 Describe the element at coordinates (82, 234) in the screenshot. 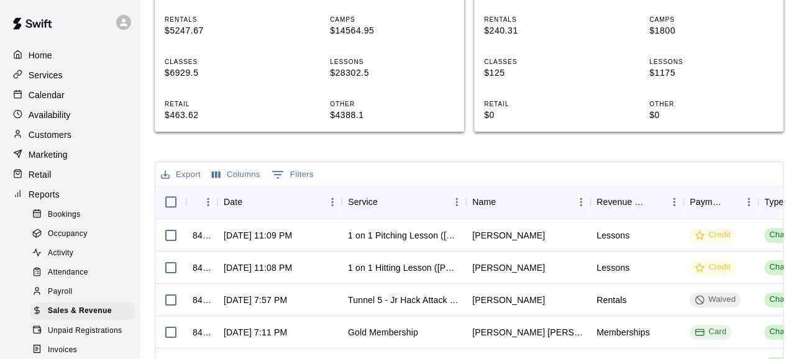

I see `div: Occupancy` at that location.